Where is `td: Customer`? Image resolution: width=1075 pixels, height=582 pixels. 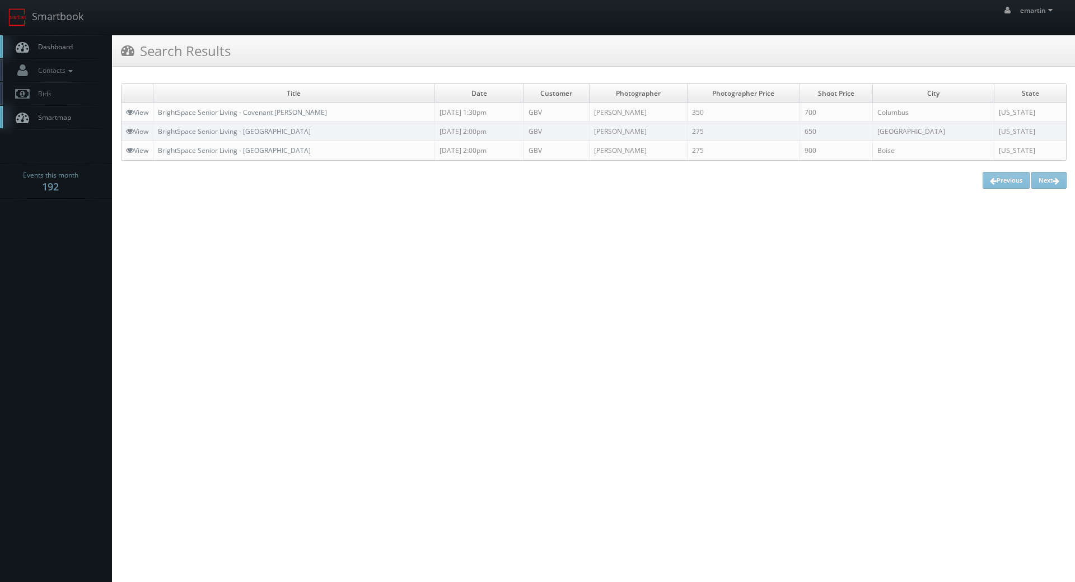 td: Customer is located at coordinates (556, 94).